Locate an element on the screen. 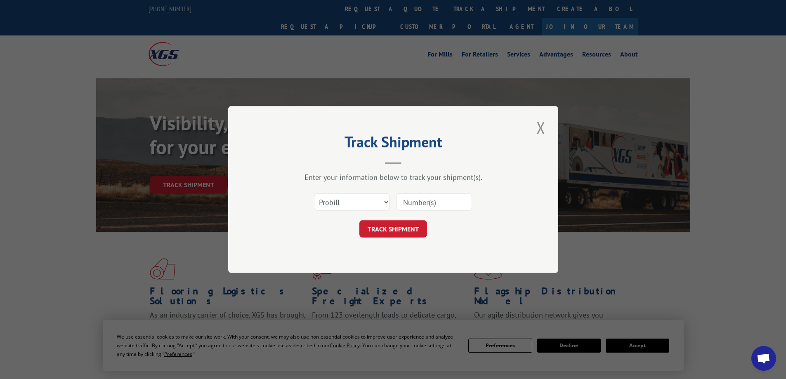 The image size is (786, 379). h2: Track Shipment is located at coordinates (393, 144).